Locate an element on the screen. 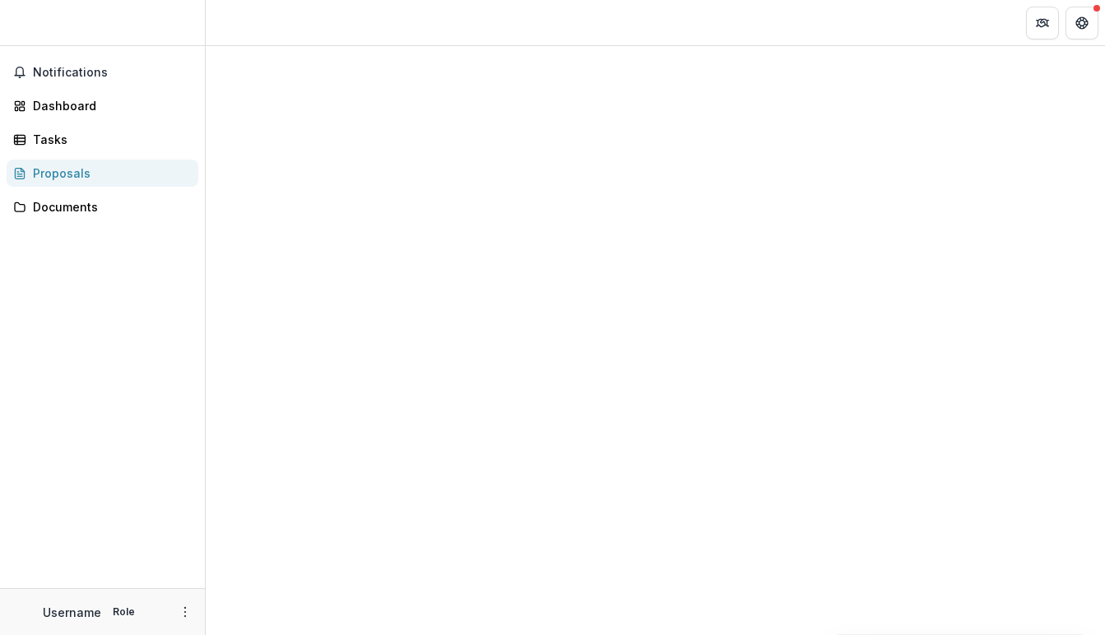  a: Tasks is located at coordinates (102, 139).